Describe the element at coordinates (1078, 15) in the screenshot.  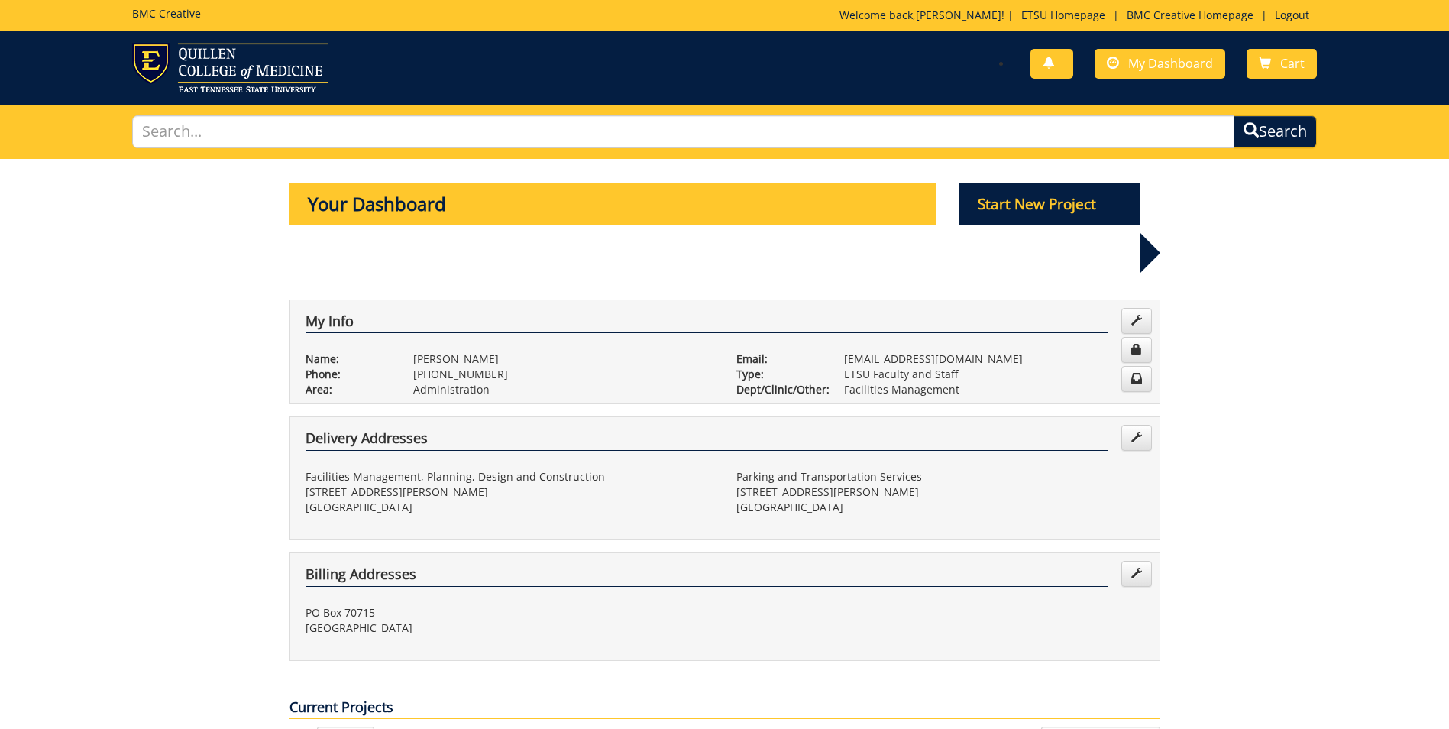
I see `p: Welcome back, ! | | |` at that location.